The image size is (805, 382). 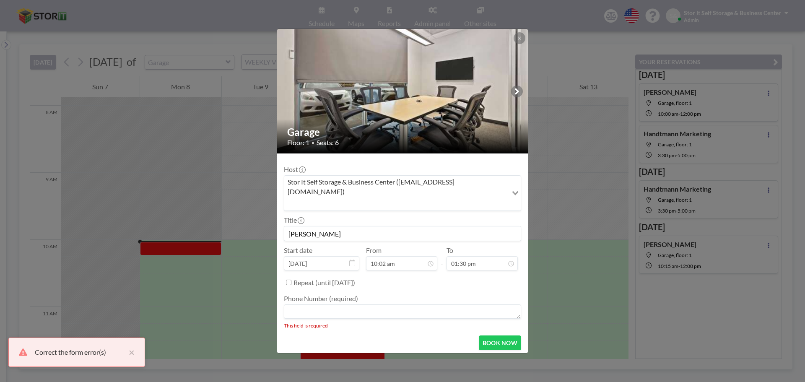 What do you see at coordinates (396, 203) in the screenshot?
I see `input: Search for option` at bounding box center [396, 203].